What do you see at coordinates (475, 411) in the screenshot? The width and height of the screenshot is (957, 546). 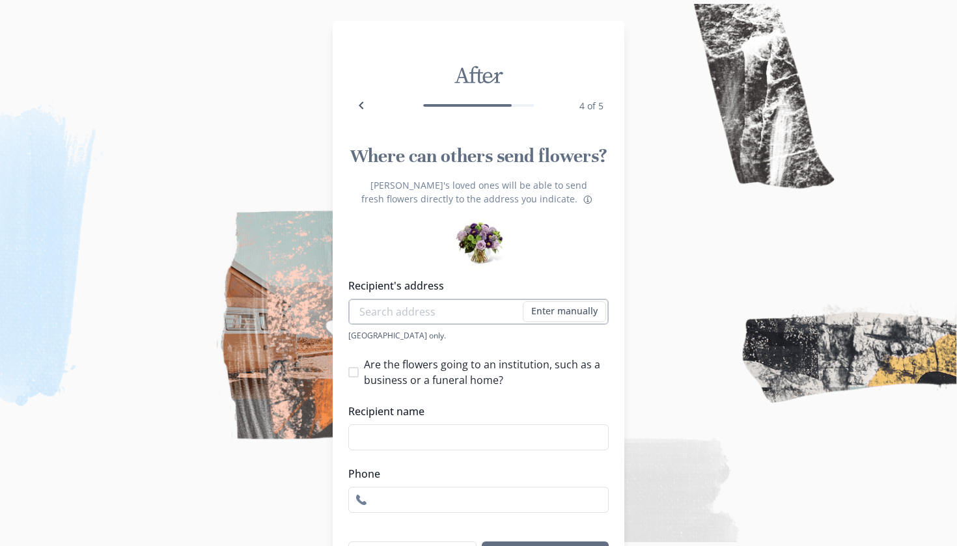 I see `label: Recipient name` at bounding box center [475, 411].